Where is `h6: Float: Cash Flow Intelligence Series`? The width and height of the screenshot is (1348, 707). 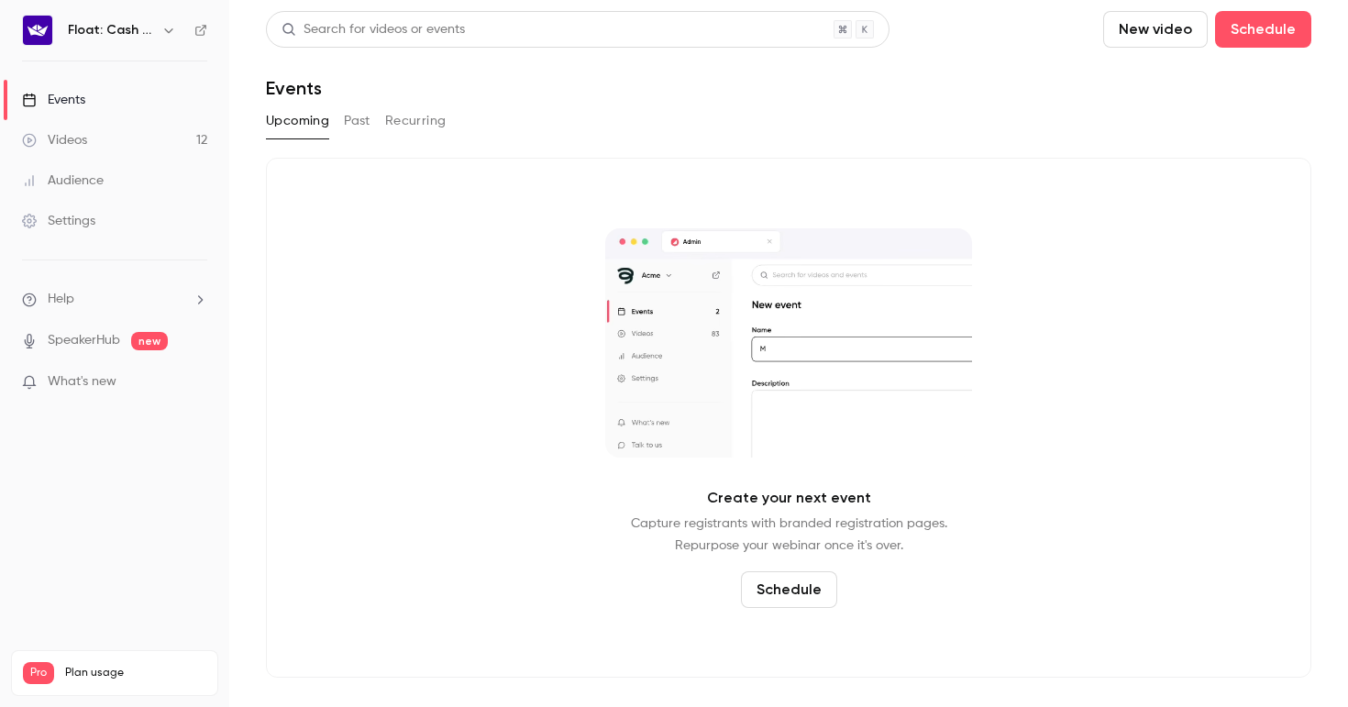
h6: Float: Cash Flow Intelligence Series is located at coordinates (111, 30).